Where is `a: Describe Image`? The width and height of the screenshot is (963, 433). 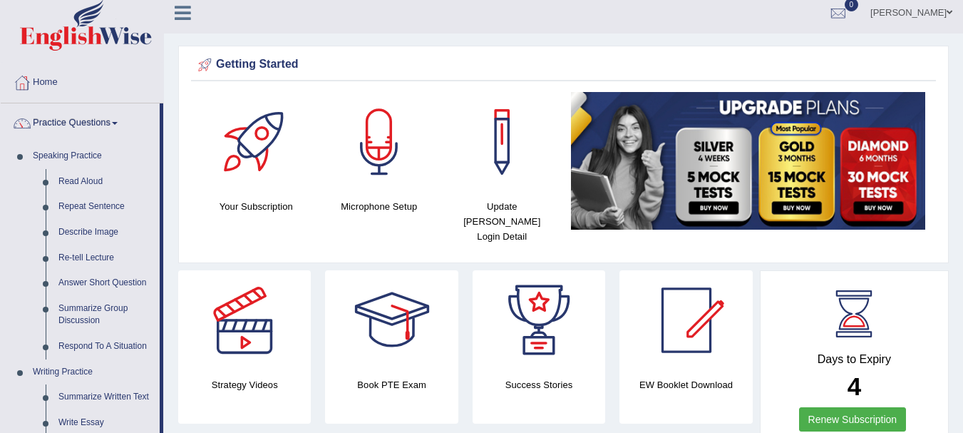 a: Describe Image is located at coordinates (106, 232).